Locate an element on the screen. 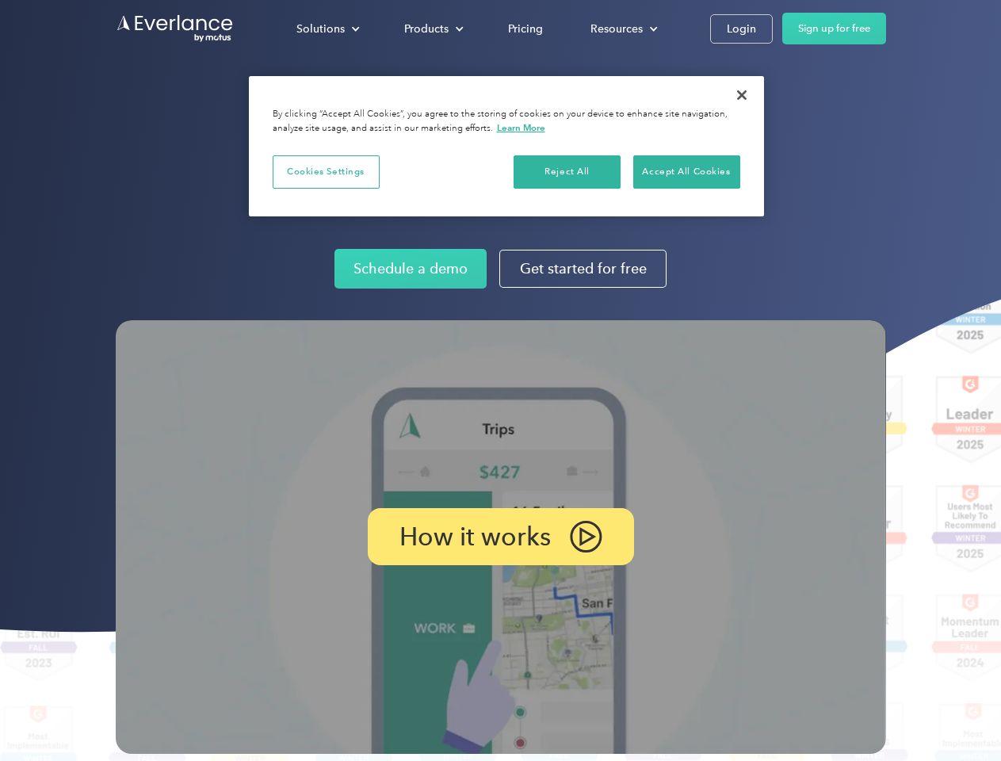 Image resolution: width=1001 pixels, height=761 pixels. button: Reject All is located at coordinates (567, 172).